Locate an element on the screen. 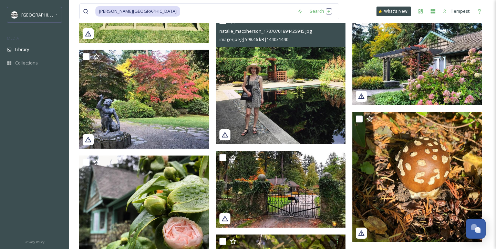 The width and height of the screenshot is (496, 249). img: parks%20beach.jpg is located at coordinates (14, 15).